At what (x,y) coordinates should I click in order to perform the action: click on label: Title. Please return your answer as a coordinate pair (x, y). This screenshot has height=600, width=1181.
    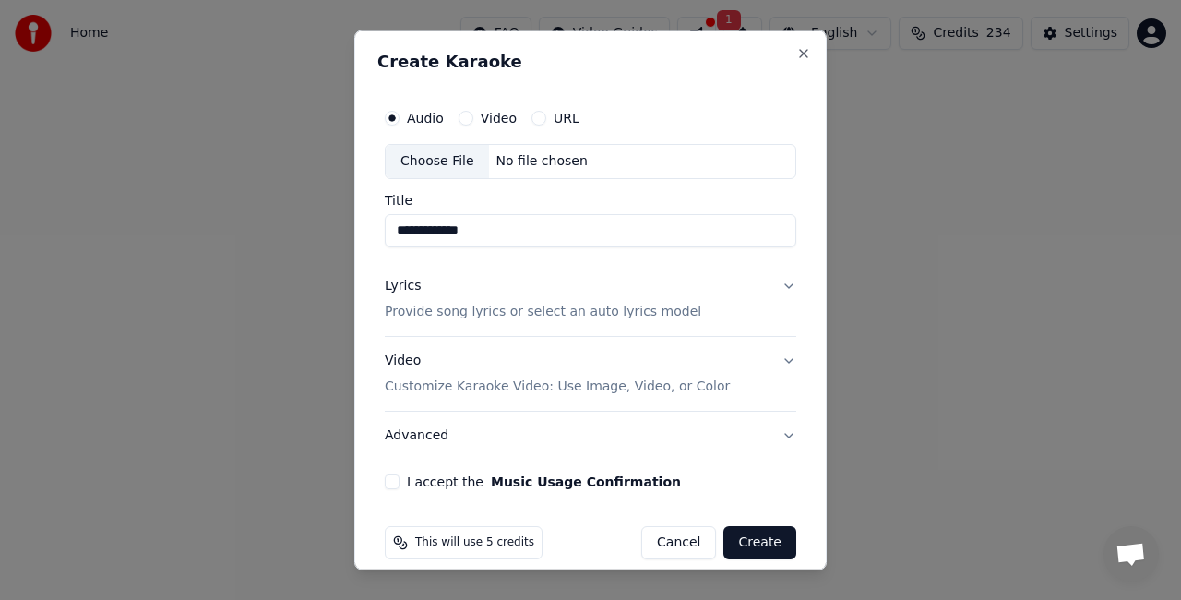
    Looking at the image, I should click on (591, 199).